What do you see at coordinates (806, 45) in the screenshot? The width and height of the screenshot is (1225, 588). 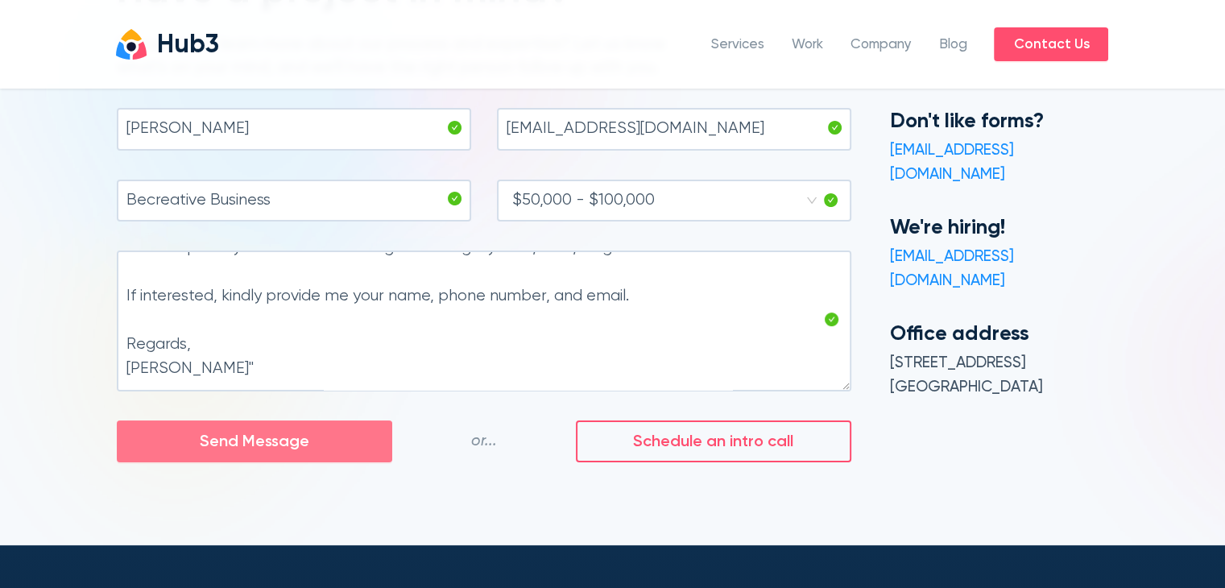 I see `a: Work` at bounding box center [806, 45].